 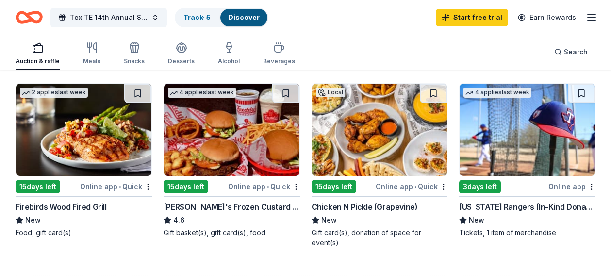 I want to click on a: Start free trial, so click(x=472, y=17).